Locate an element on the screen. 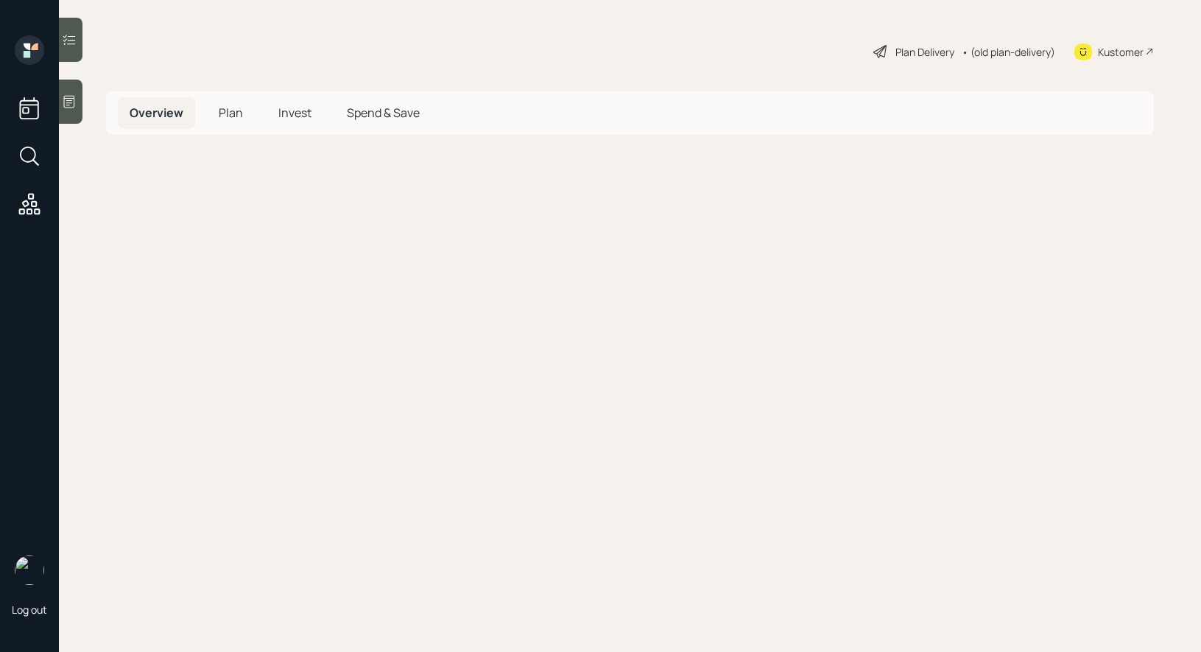 The image size is (1201, 652). span: Overview is located at coordinates (156, 113).